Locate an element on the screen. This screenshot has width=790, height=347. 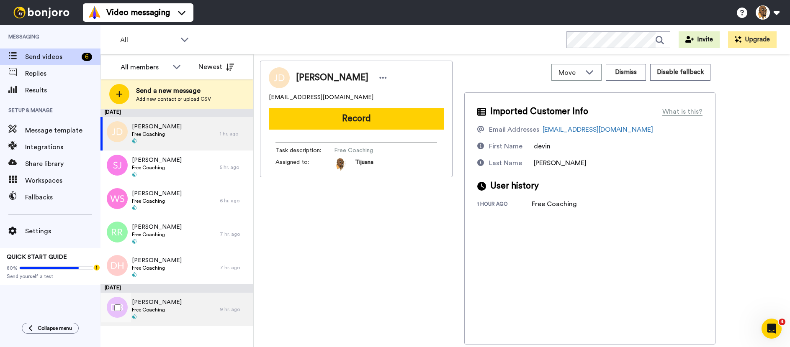
span: User history is located at coordinates (515, 186).